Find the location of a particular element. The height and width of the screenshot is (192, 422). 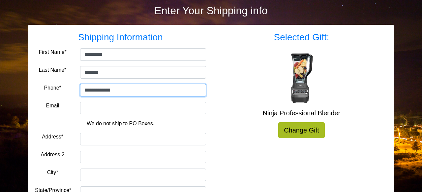

label: Phone* is located at coordinates (52, 88).